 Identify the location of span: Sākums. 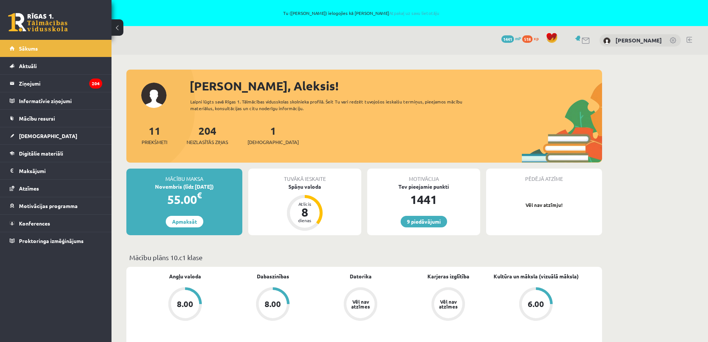
(28, 48).